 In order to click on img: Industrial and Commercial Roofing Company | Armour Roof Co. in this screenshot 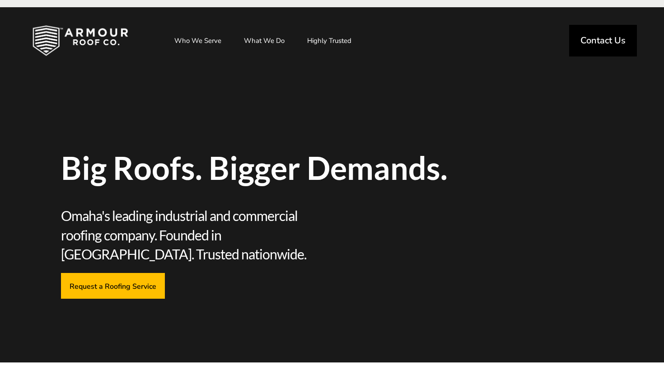, I will do `click(80, 41)`.